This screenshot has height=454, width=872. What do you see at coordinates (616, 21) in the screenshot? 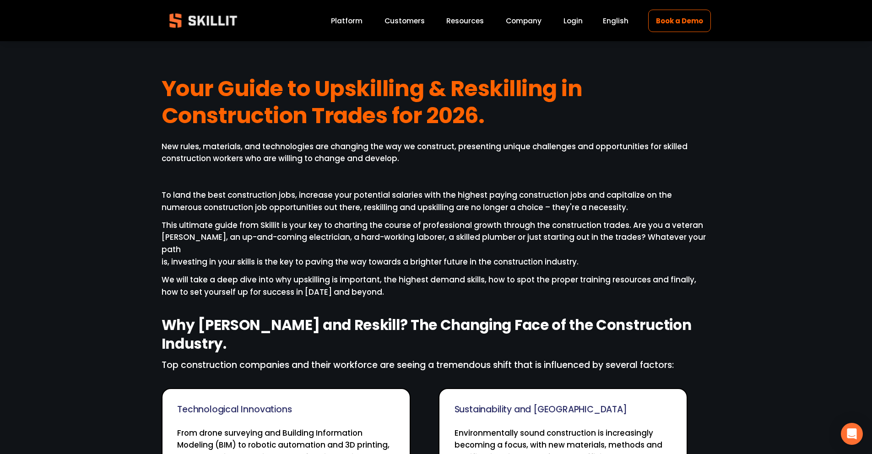
I see `span: English` at bounding box center [616, 21].